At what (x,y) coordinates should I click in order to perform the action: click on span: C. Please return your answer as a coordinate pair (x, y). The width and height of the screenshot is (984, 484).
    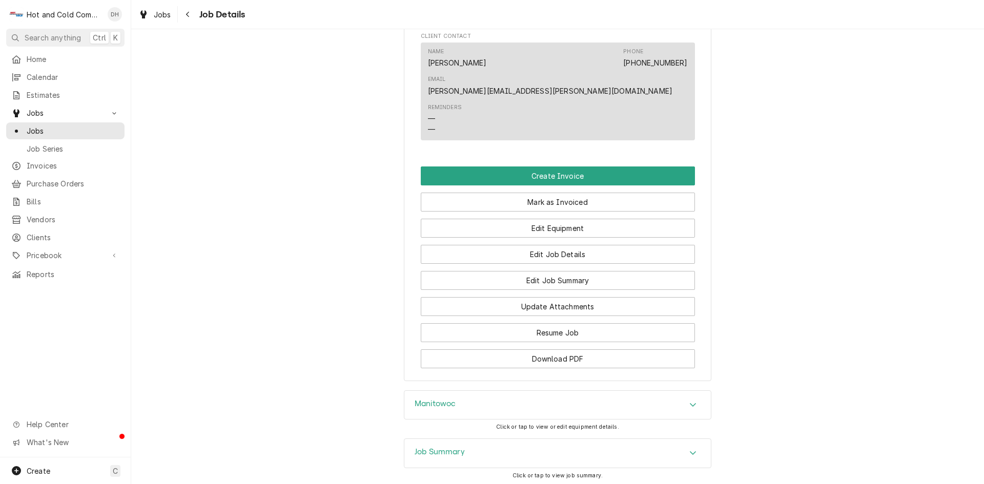
    Looking at the image, I should click on (115, 471).